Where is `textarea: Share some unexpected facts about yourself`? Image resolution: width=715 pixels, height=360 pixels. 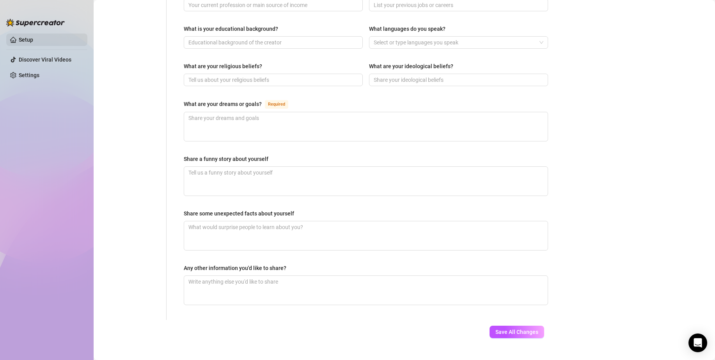
textarea: Share some unexpected facts about yourself is located at coordinates (366, 236).